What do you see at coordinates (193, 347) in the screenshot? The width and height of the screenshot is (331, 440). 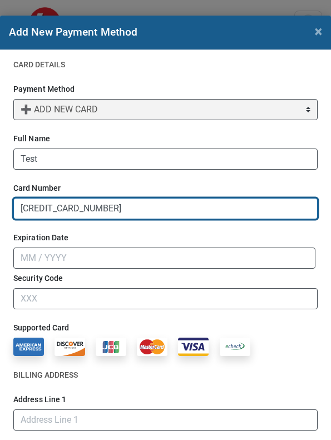 I see `img: visa card` at bounding box center [193, 347].